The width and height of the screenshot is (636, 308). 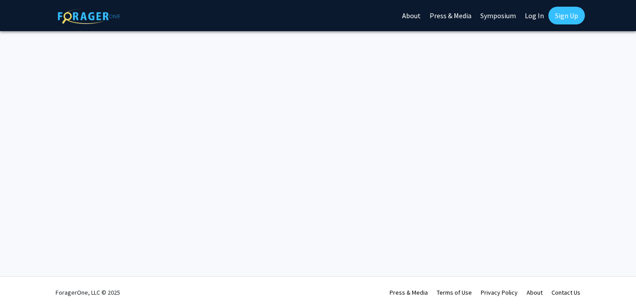 I want to click on a: Privacy Policy, so click(x=499, y=293).